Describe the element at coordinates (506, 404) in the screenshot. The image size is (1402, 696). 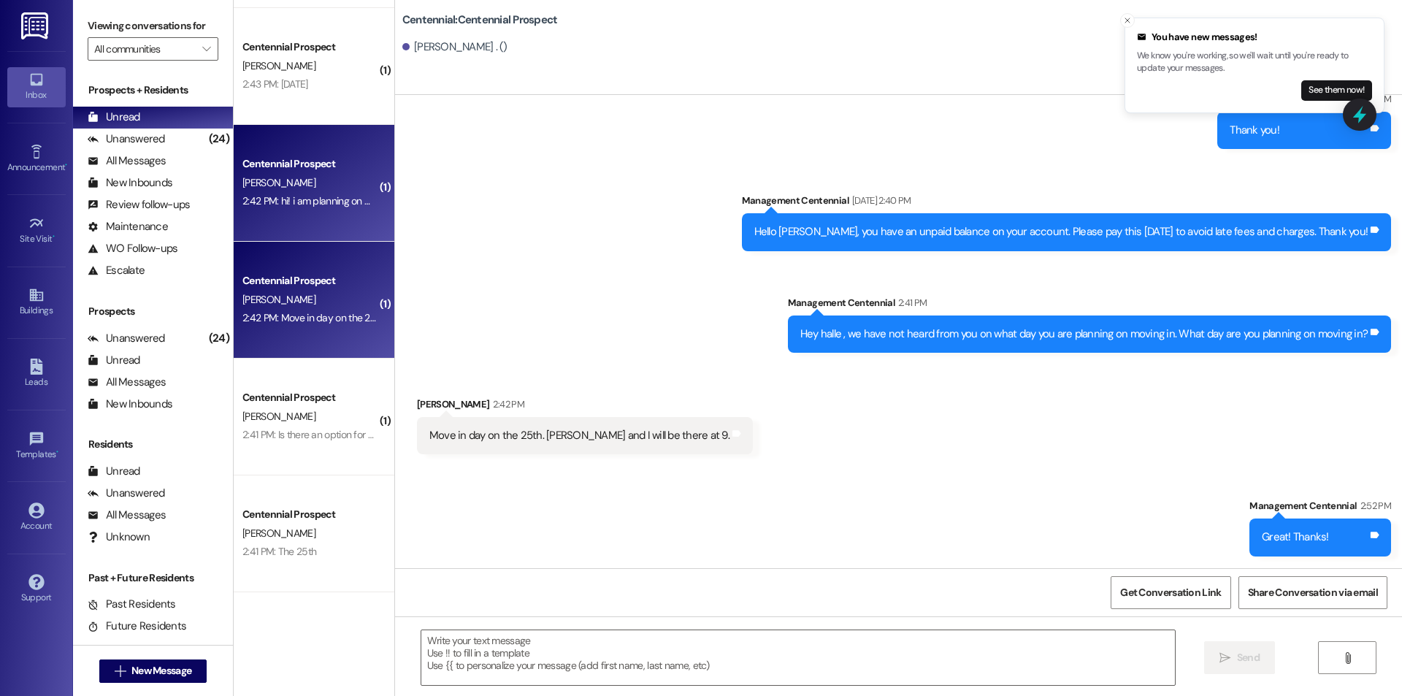
I see `div: 2:42 PM` at that location.